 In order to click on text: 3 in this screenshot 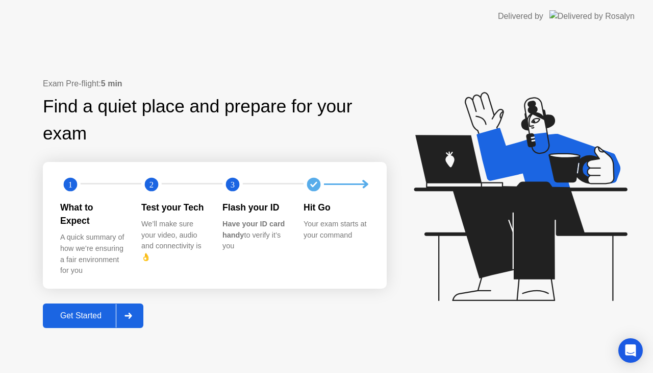, I will do `click(233, 184)`.